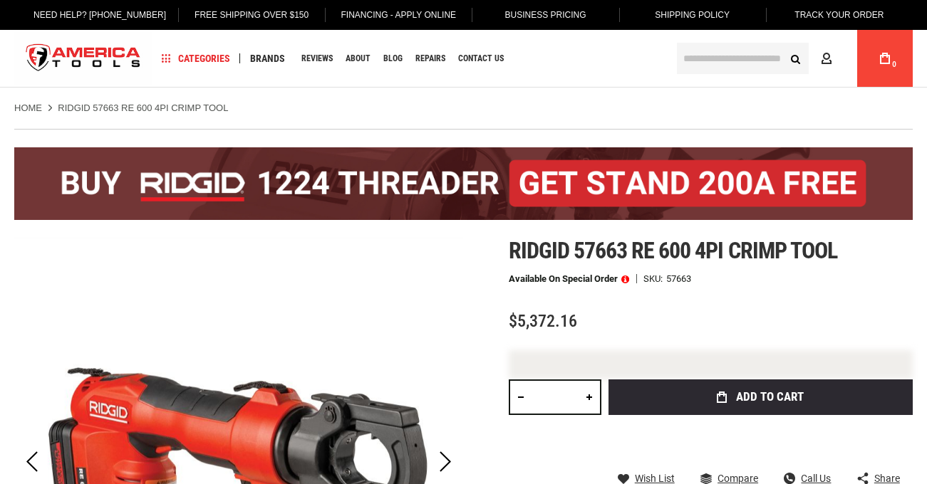 The height and width of the screenshot is (484, 927). Describe the element at coordinates (481, 58) in the screenshot. I see `a: Contact Us` at that location.